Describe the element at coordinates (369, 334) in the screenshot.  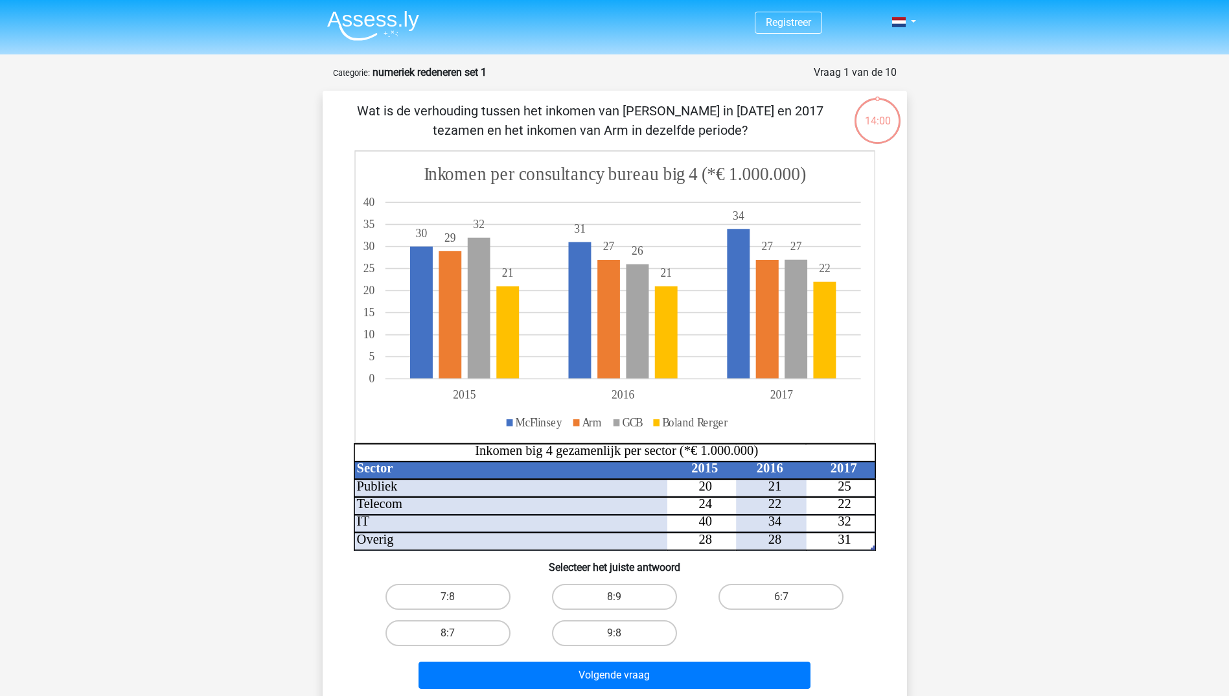
I see `tspan: 10` at that location.